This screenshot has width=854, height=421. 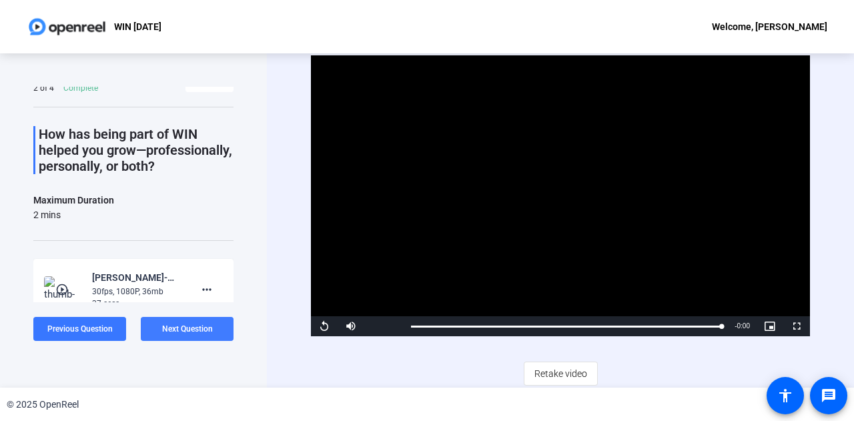 I want to click on div: 30fps, 1080P, 36mb, so click(x=137, y=292).